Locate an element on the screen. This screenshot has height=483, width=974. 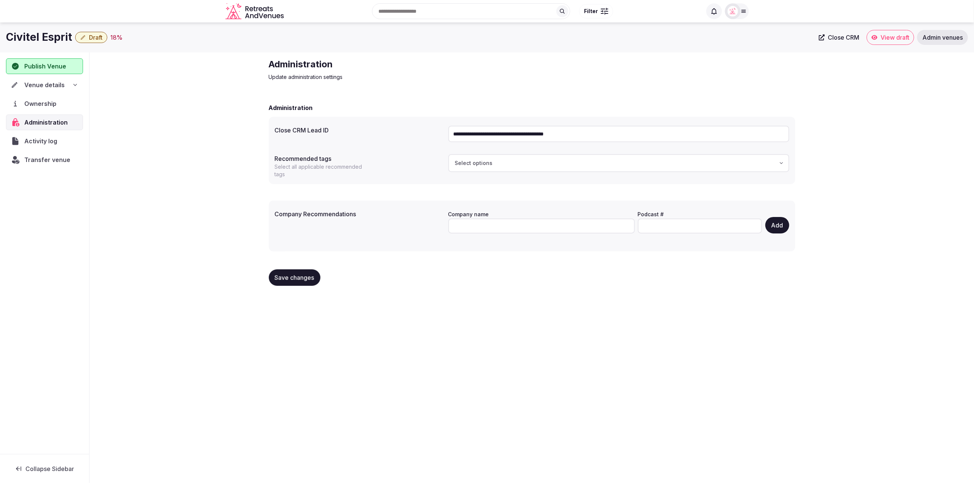
span: Filter is located at coordinates (591, 11).